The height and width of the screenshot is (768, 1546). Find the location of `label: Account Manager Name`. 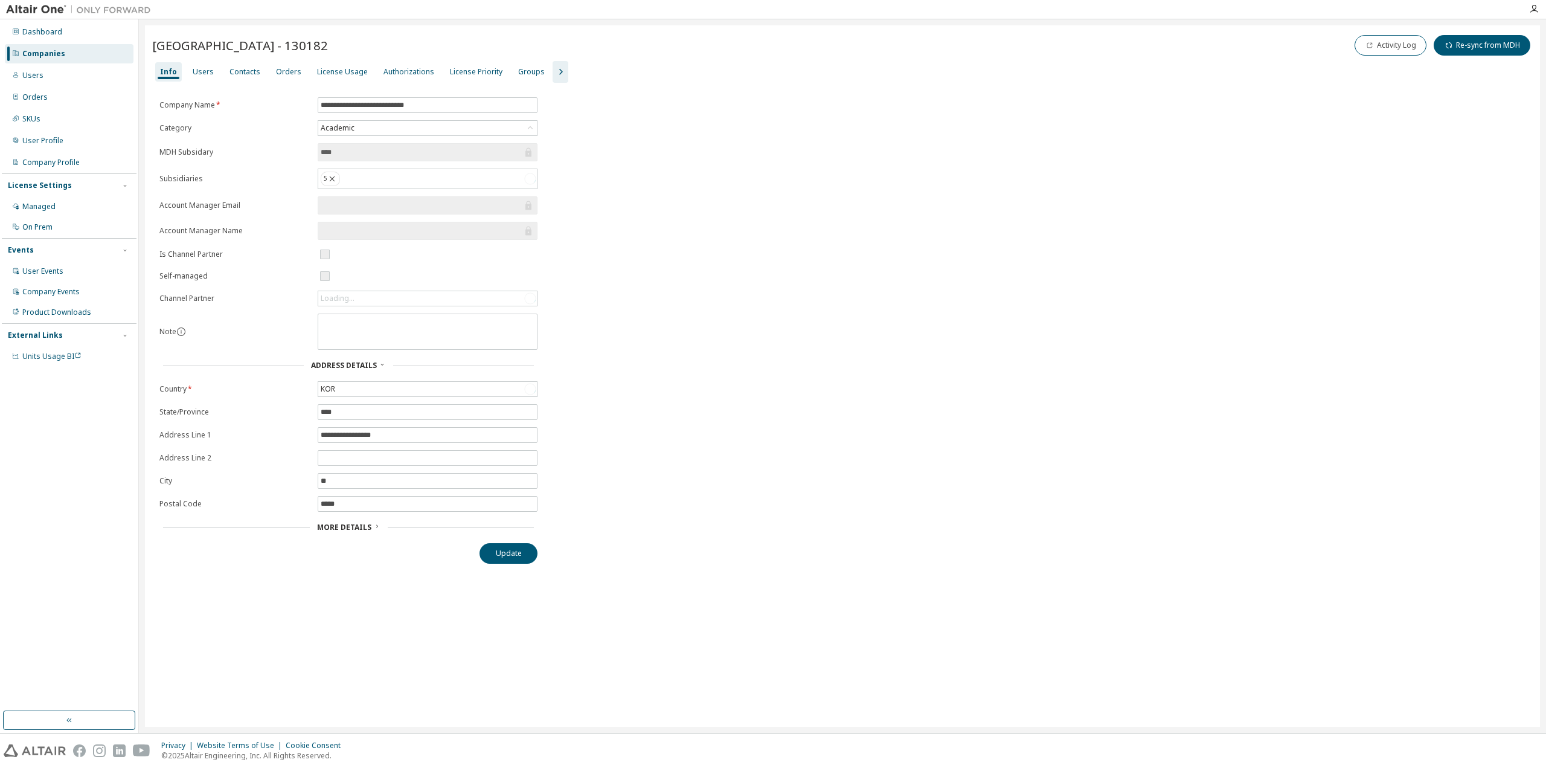

label: Account Manager Name is located at coordinates (235, 231).